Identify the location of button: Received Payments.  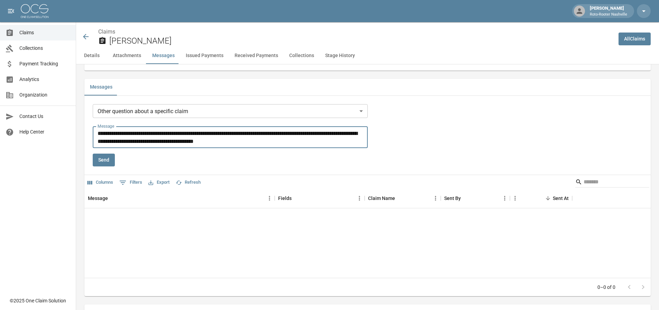
(256, 56).